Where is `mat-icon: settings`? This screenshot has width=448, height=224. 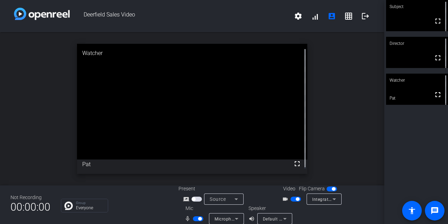 mat-icon: settings is located at coordinates (299, 16).